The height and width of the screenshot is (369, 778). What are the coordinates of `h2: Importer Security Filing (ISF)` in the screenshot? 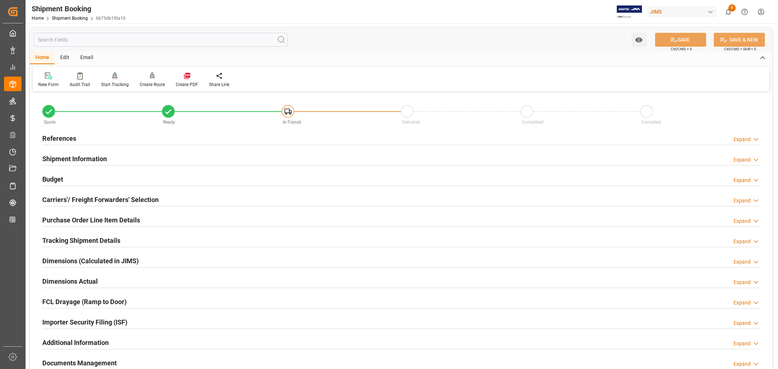 It's located at (85, 322).